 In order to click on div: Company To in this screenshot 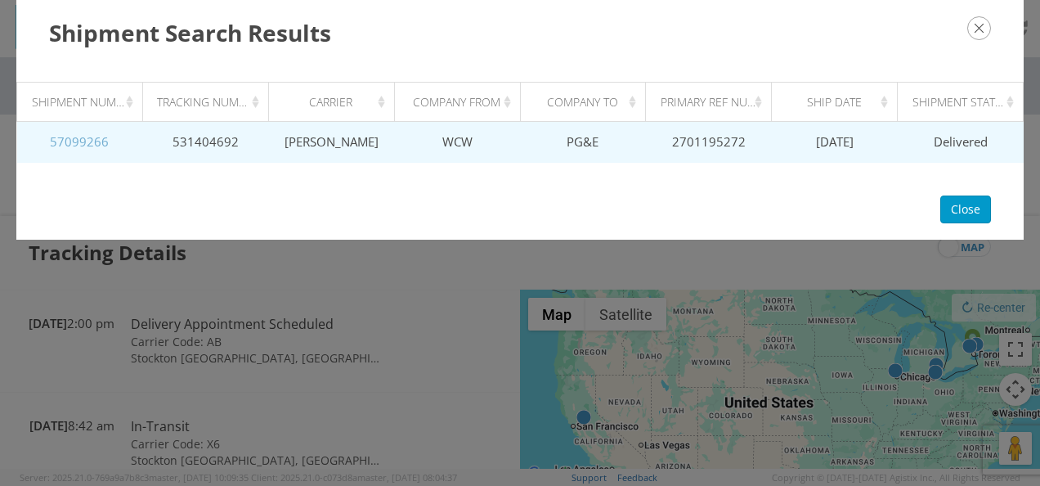, I will do `click(587, 102)`.